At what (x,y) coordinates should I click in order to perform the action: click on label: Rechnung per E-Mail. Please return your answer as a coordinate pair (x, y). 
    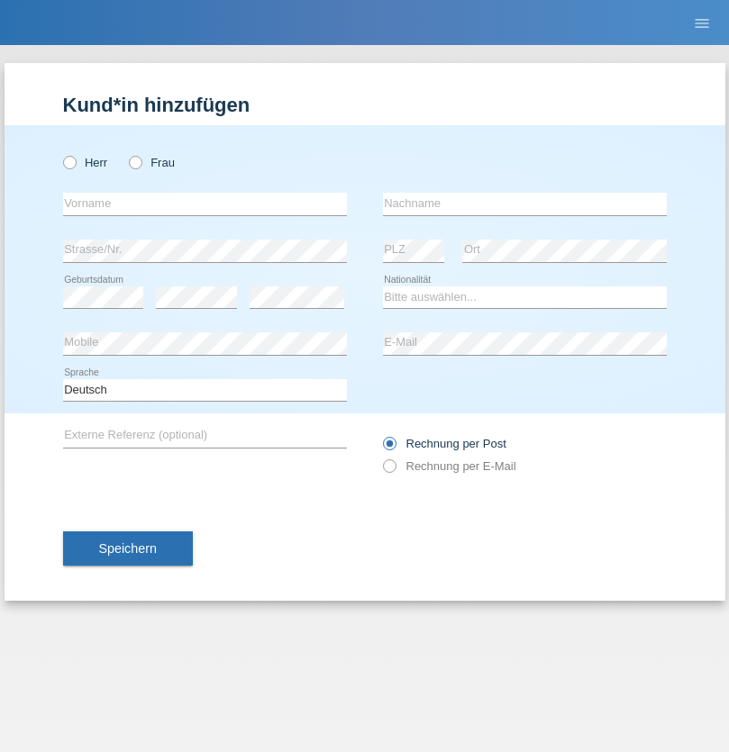
    Looking at the image, I should click on (450, 466).